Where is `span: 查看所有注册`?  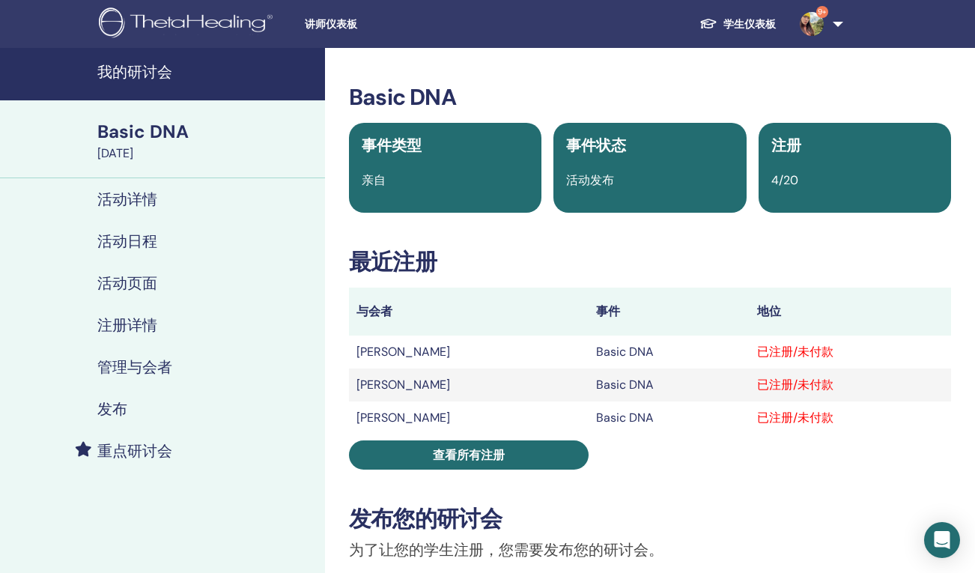
span: 查看所有注册 is located at coordinates (469, 455).